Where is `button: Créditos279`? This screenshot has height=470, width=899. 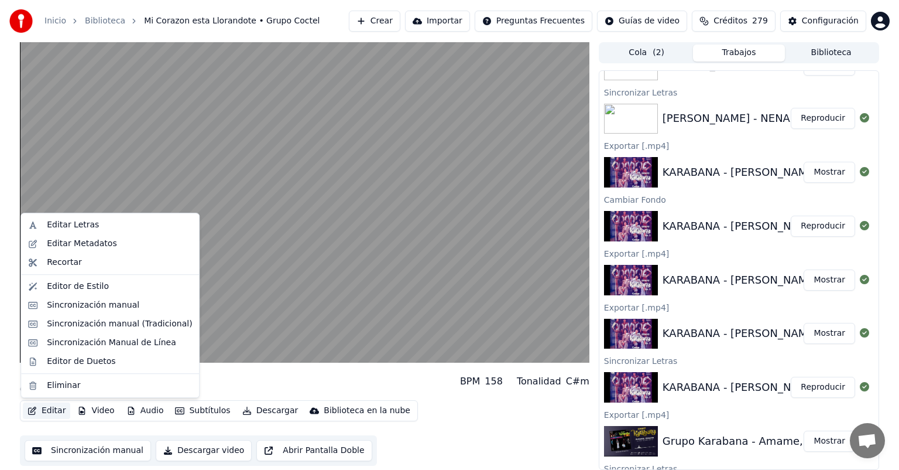
button: Créditos279 is located at coordinates (734, 21).